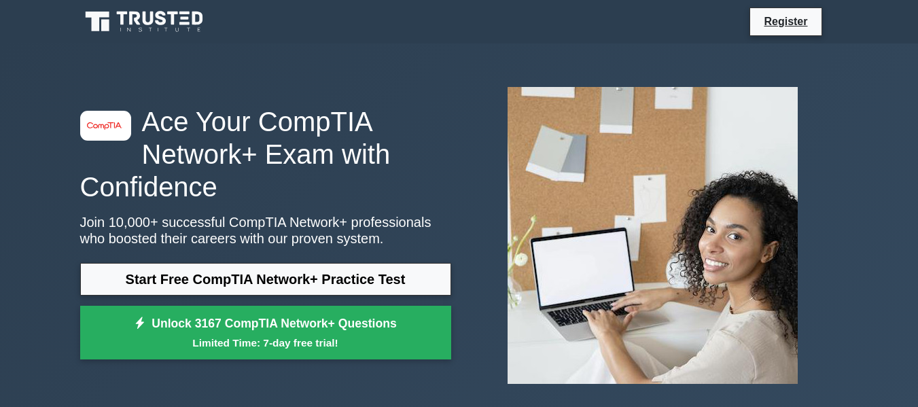 The height and width of the screenshot is (407, 918). What do you see at coordinates (266, 333) in the screenshot?
I see `a: Unlock 3167 CompTIA Network+ QuestionsLimited Time: 7-day free trial!` at bounding box center [266, 333].